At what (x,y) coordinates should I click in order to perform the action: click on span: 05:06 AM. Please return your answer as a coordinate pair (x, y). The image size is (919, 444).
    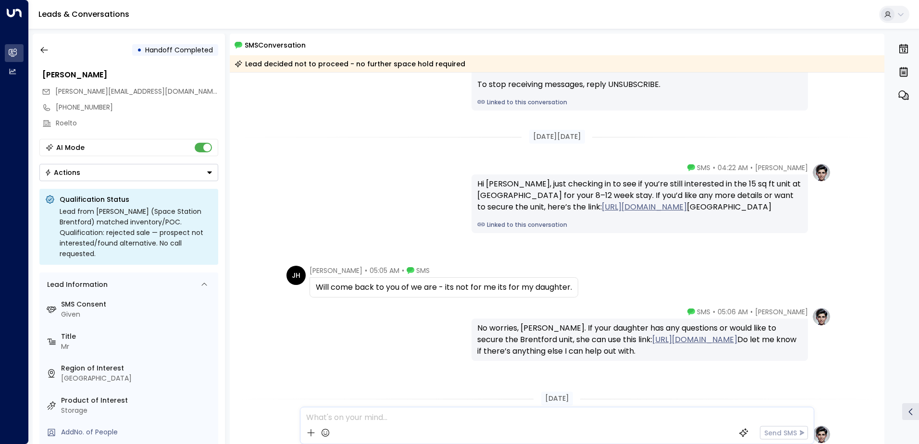
    Looking at the image, I should click on (733, 312).